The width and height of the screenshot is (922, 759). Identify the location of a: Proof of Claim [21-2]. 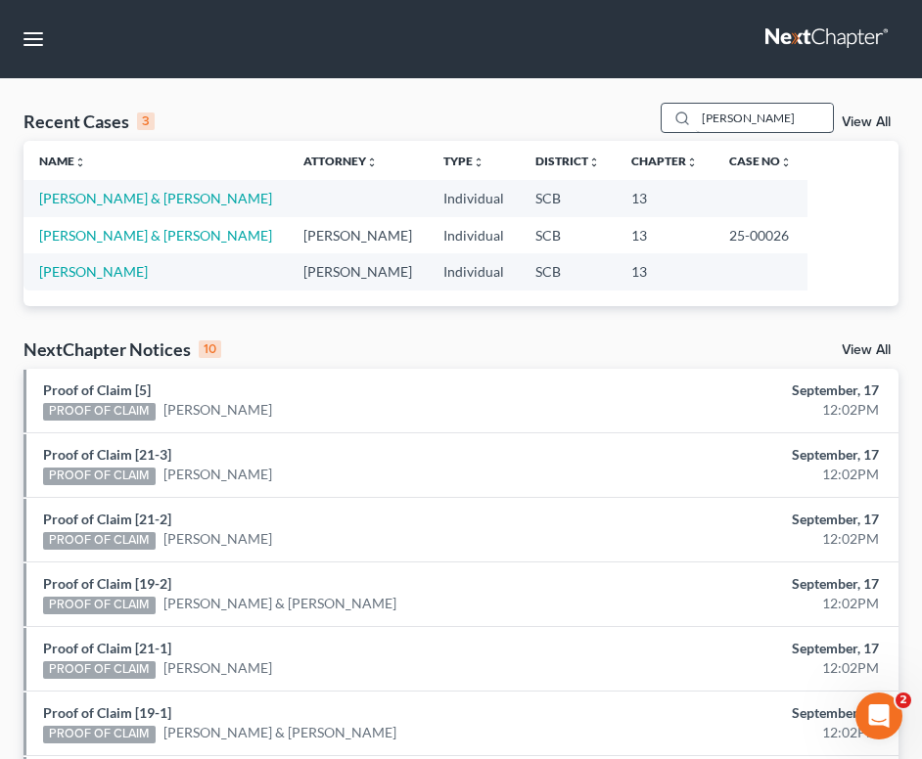
(107, 519).